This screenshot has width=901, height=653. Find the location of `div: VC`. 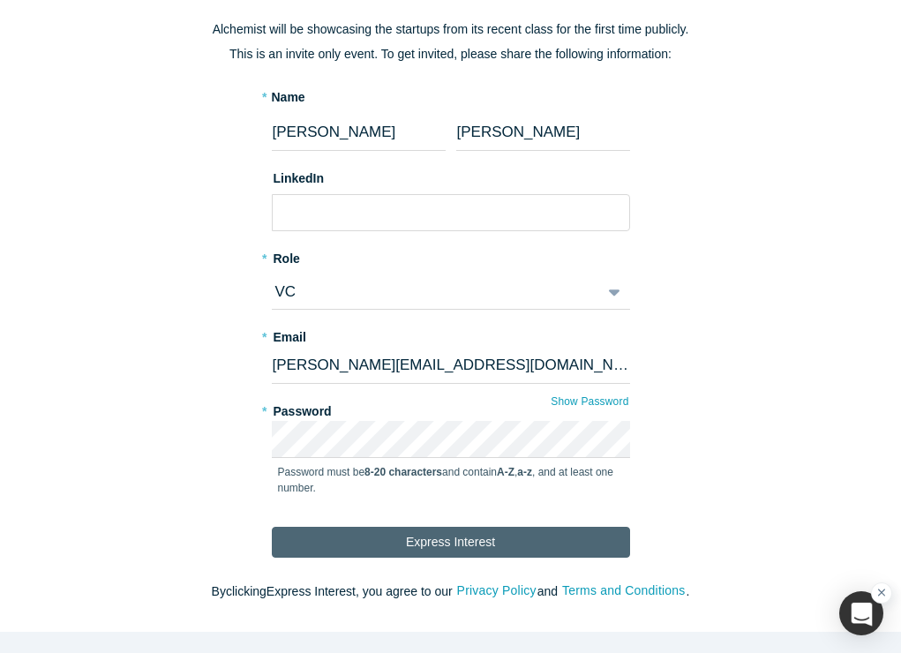

div: VC is located at coordinates (431, 292).